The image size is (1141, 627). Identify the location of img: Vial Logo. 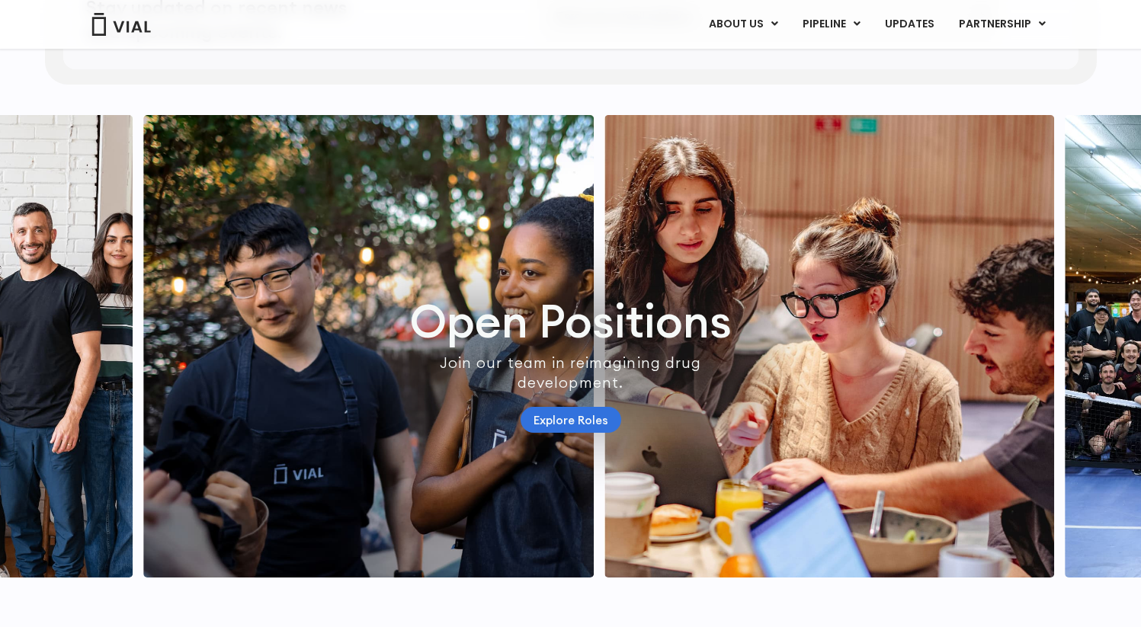
(121, 24).